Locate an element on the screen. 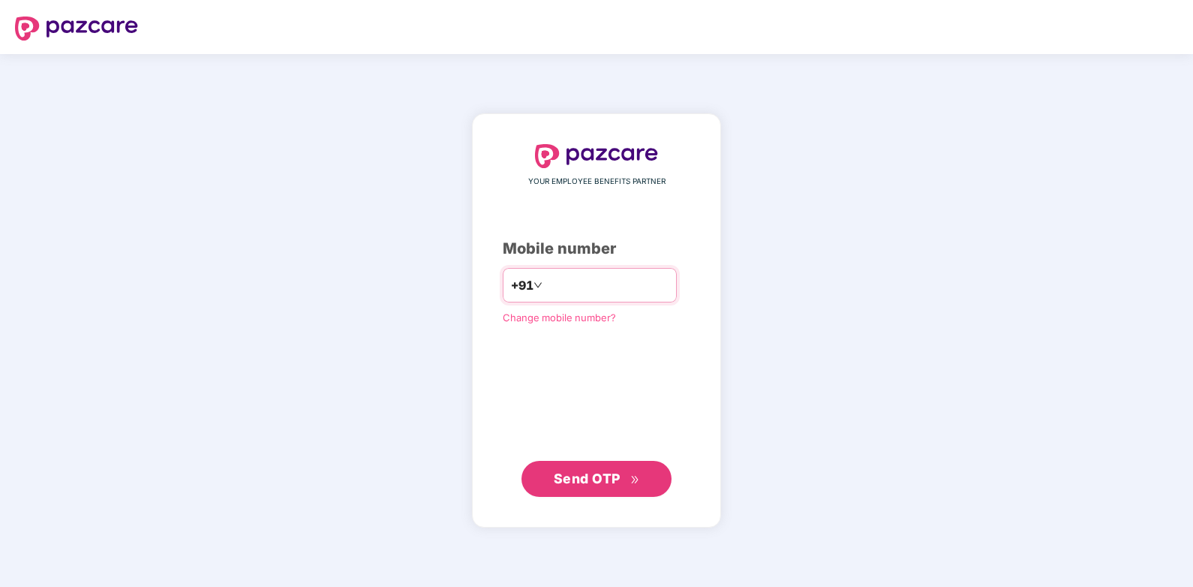 The width and height of the screenshot is (1193, 587). span: YOUR EMPLOYEE BENEFITS PARTNER is located at coordinates (597, 182).